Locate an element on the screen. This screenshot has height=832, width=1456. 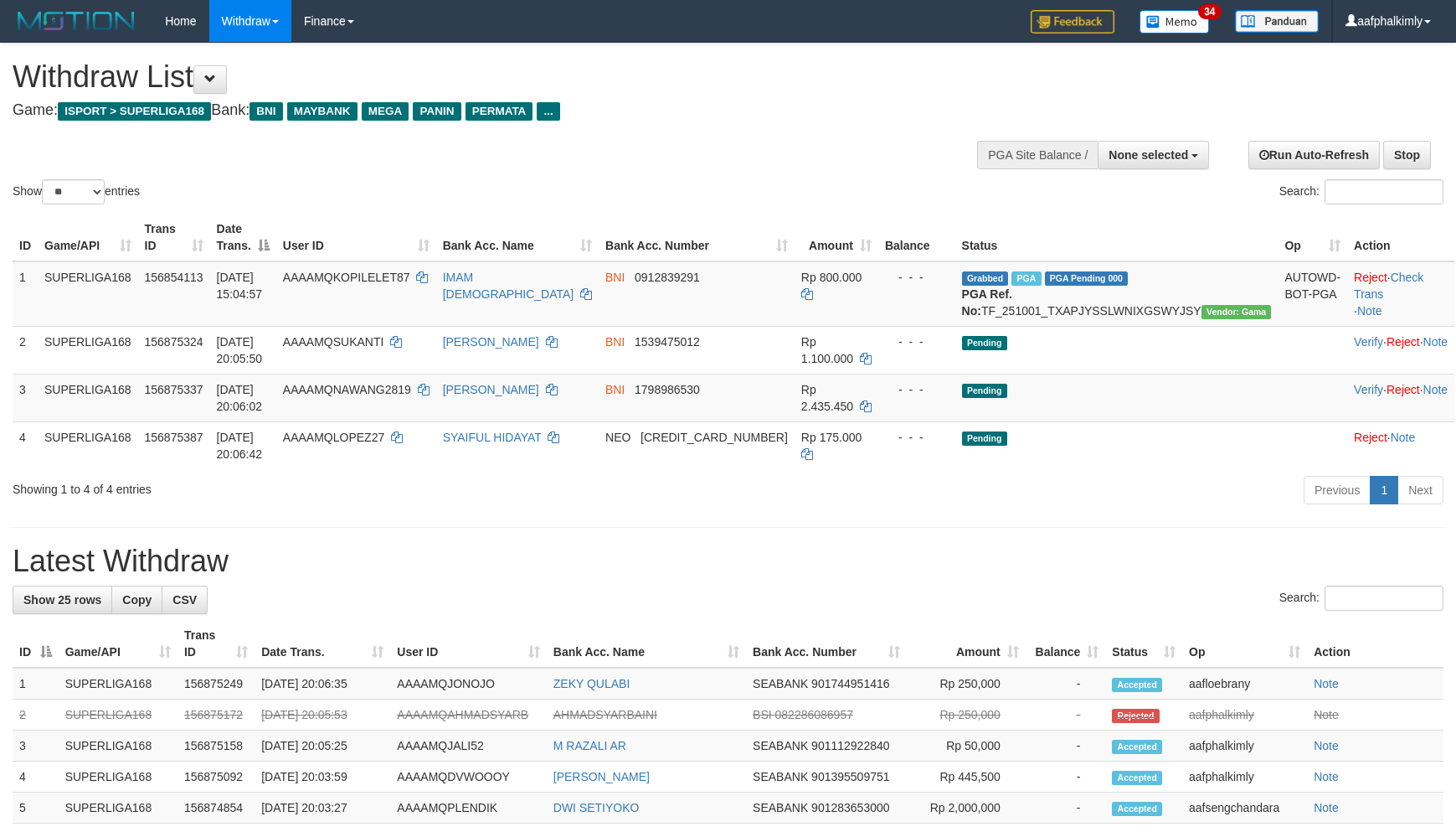
span: Marked by aafchhiseyha is located at coordinates (1026, 278).